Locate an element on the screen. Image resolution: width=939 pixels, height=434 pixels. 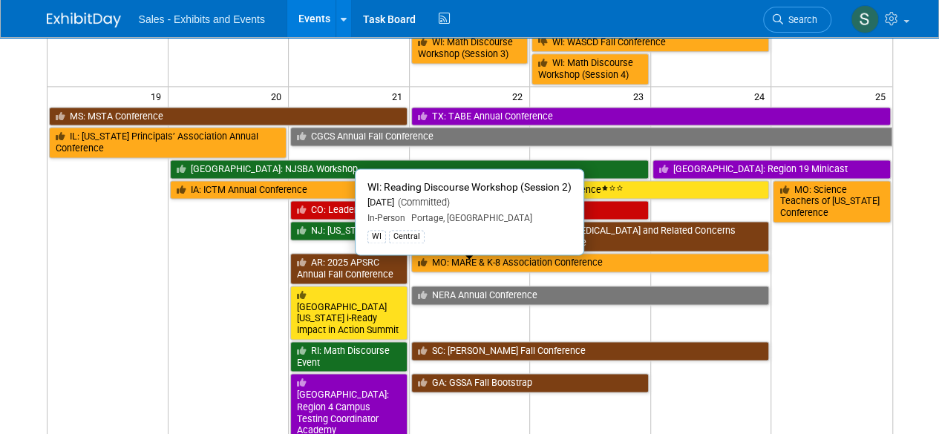
a: TX: TABE Annual Conference is located at coordinates (651, 117).